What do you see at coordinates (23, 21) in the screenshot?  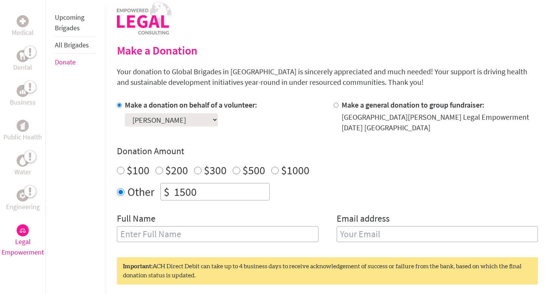 I see `div: Medical` at bounding box center [23, 21].